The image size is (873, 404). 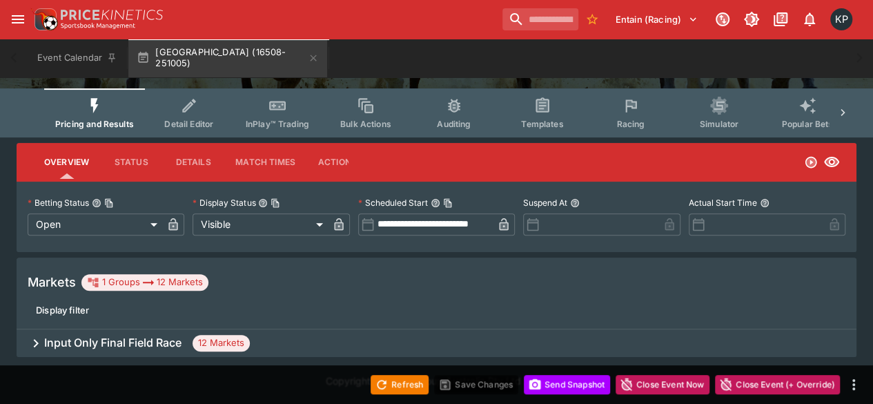 I want to click on span: Popular Bets, so click(x=807, y=124).